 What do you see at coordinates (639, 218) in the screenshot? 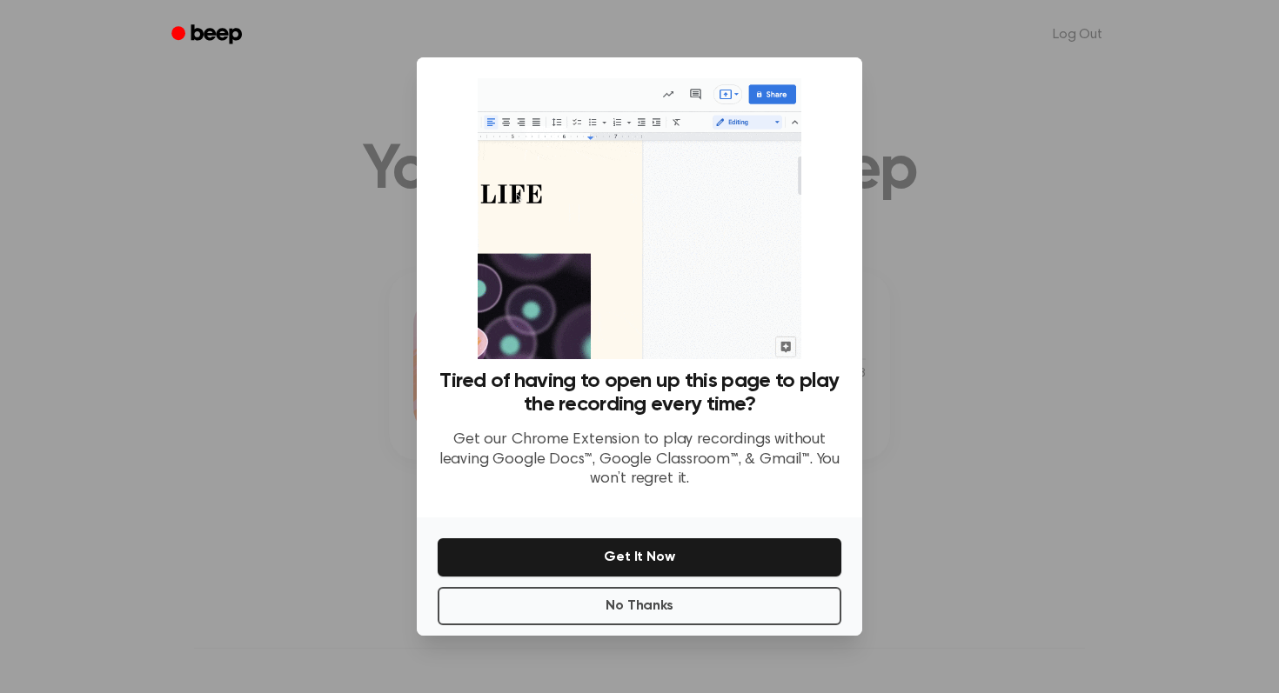
I see `img: Beep extension in action` at bounding box center [639, 218].